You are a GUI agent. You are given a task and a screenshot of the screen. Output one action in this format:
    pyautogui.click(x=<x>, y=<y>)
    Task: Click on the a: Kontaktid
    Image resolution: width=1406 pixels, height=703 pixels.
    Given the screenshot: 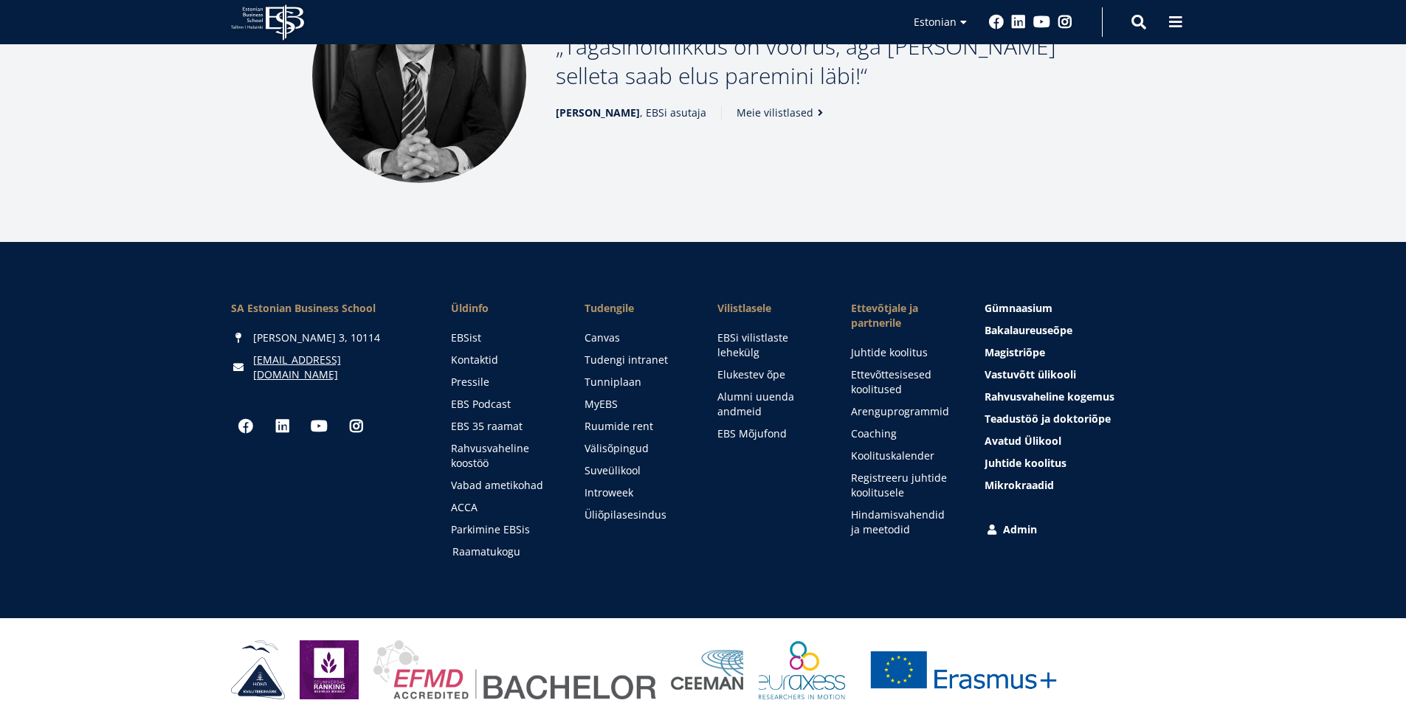 What is the action you would take?
    pyautogui.click(x=503, y=360)
    